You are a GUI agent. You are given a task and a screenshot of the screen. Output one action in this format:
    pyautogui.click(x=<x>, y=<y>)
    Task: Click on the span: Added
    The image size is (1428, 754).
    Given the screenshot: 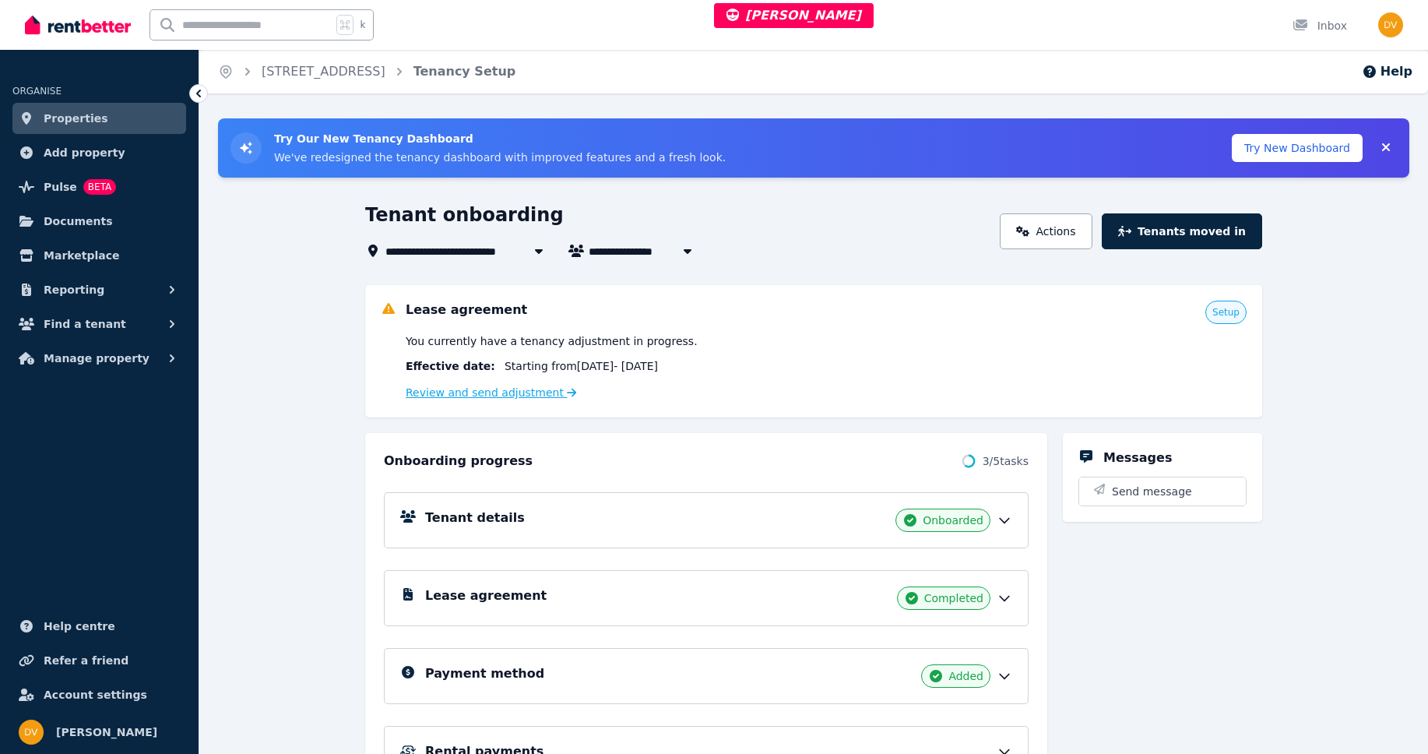 What is the action you would take?
    pyautogui.click(x=966, y=676)
    